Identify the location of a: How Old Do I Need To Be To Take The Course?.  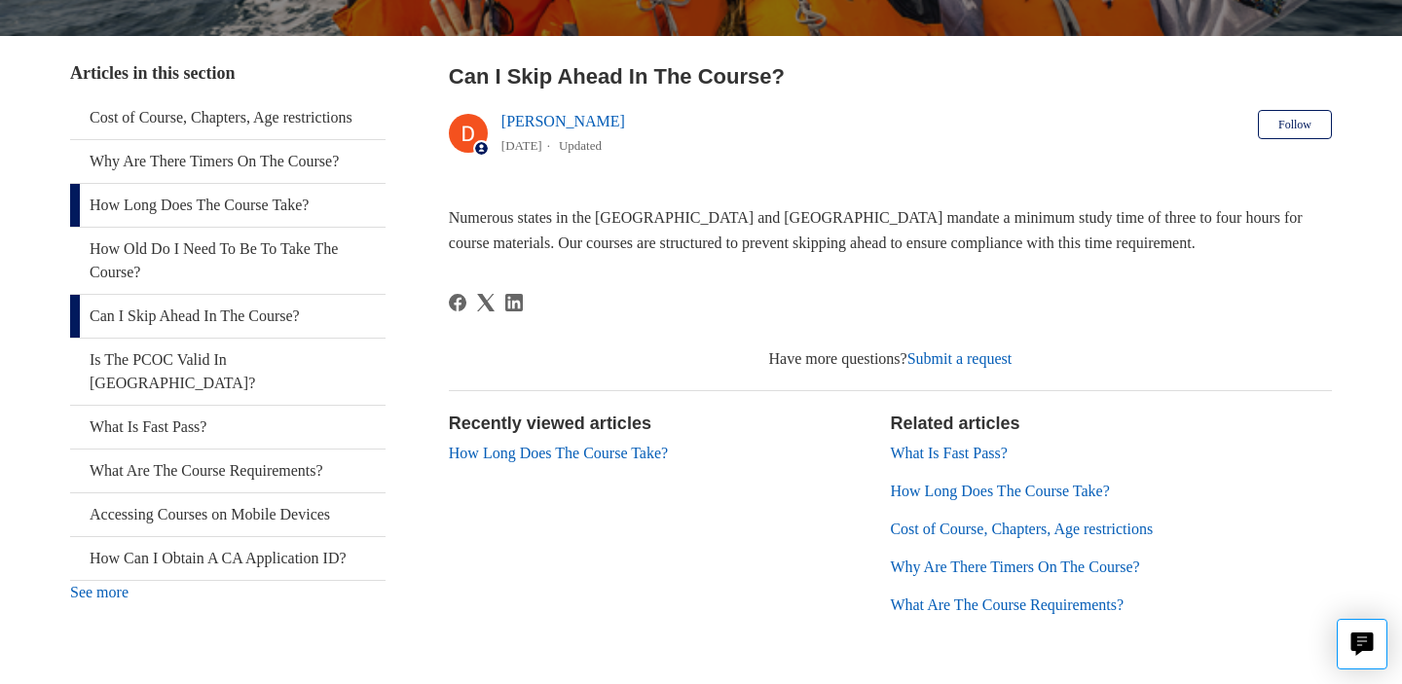
(228, 261).